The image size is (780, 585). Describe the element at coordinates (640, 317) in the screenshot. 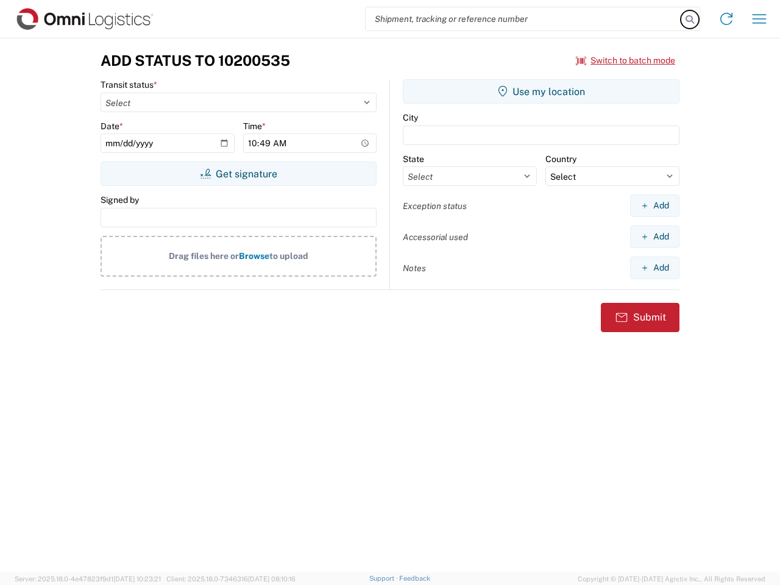

I see `button: Submit` at that location.